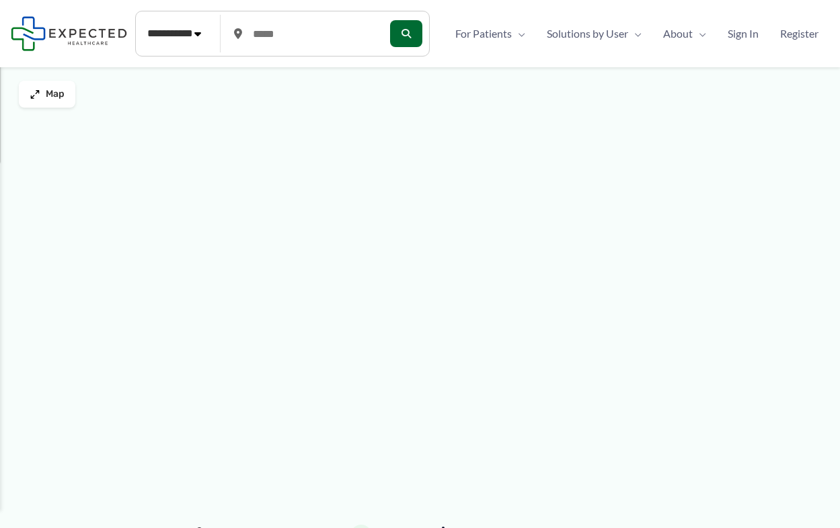 This screenshot has height=528, width=840. What do you see at coordinates (35, 94) in the screenshot?
I see `img: Maximize` at bounding box center [35, 94].